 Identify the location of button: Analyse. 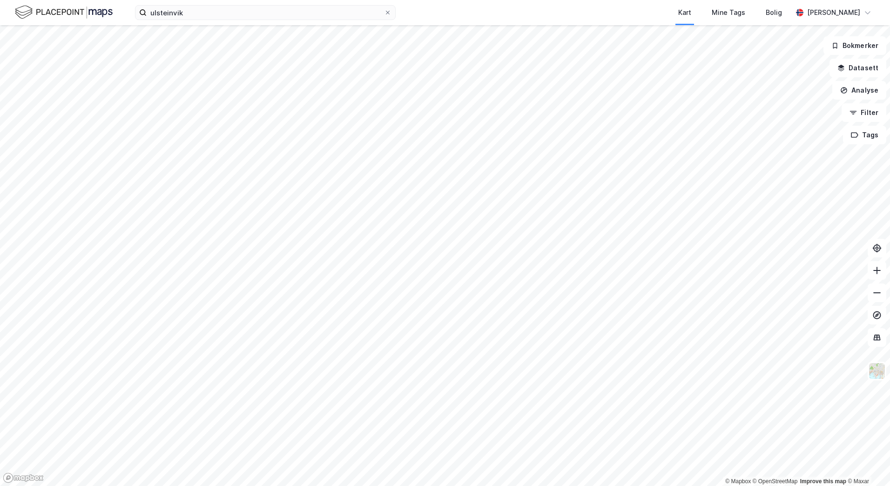
(860, 90).